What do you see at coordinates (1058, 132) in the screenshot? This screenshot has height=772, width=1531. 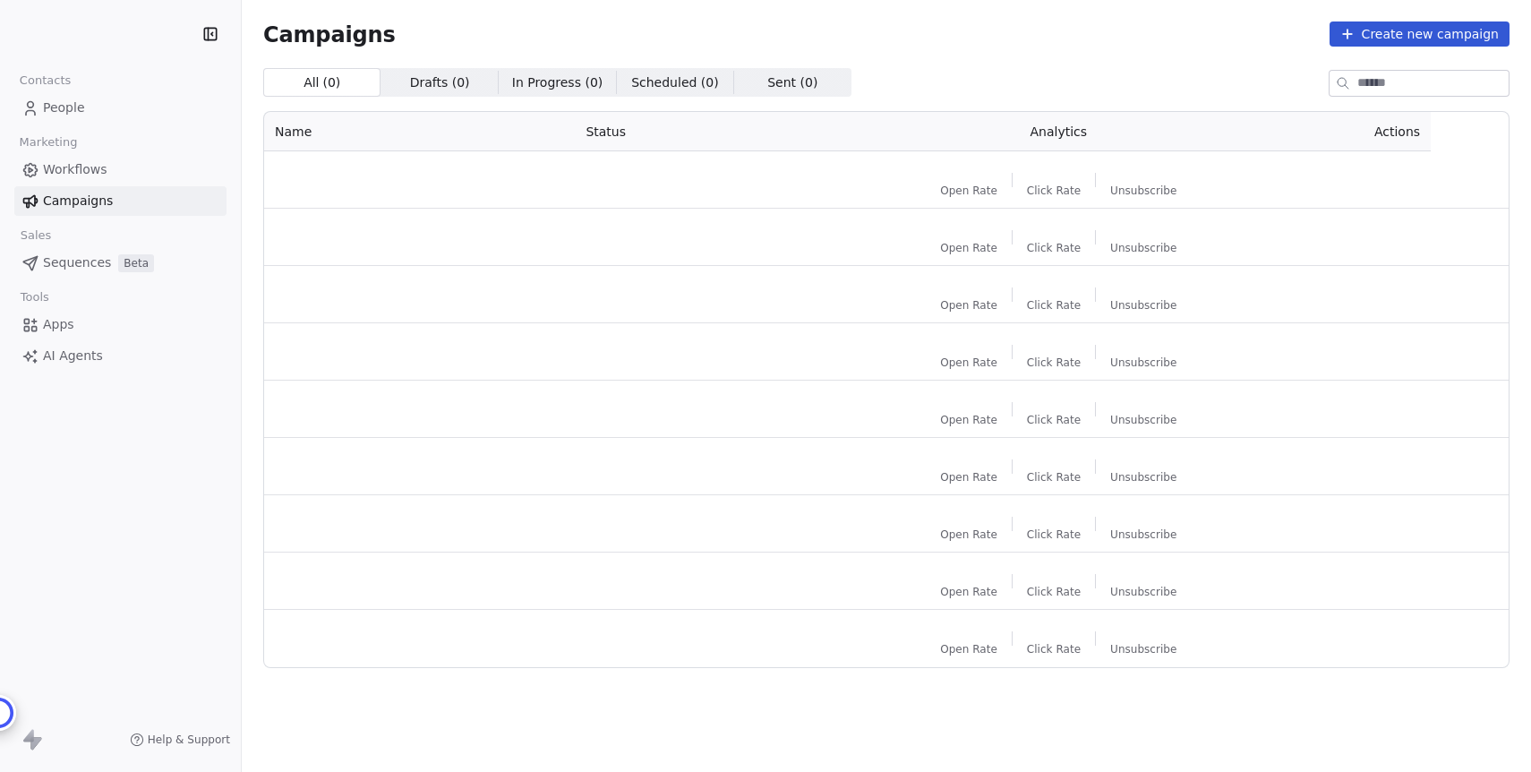 I see `th: Analytics` at bounding box center [1058, 132].